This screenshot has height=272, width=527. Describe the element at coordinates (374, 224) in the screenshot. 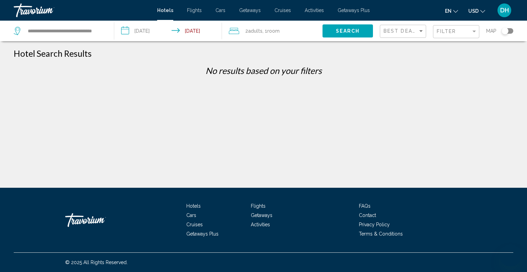

I see `a: Privacy Policy` at that location.